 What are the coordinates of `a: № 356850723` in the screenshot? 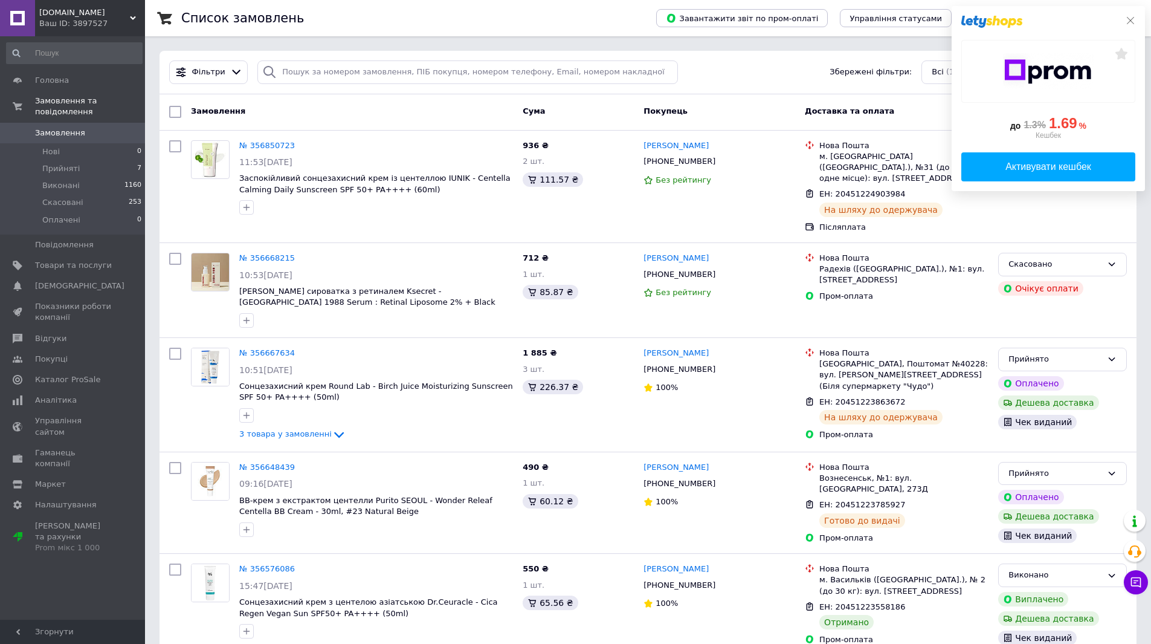 It's located at (267, 145).